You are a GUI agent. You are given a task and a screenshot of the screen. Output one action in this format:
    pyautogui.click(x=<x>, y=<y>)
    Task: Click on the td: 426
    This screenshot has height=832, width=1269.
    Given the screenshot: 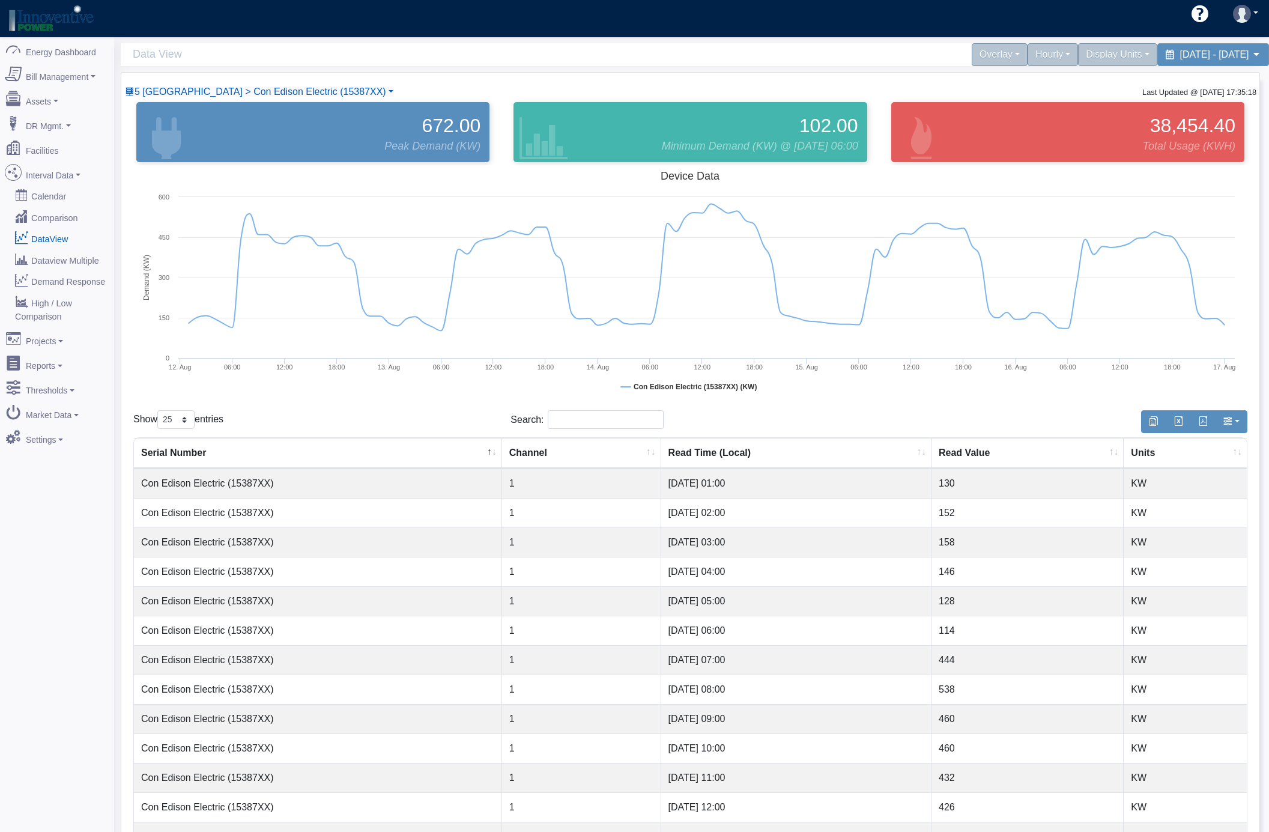 What is the action you would take?
    pyautogui.click(x=1027, y=806)
    